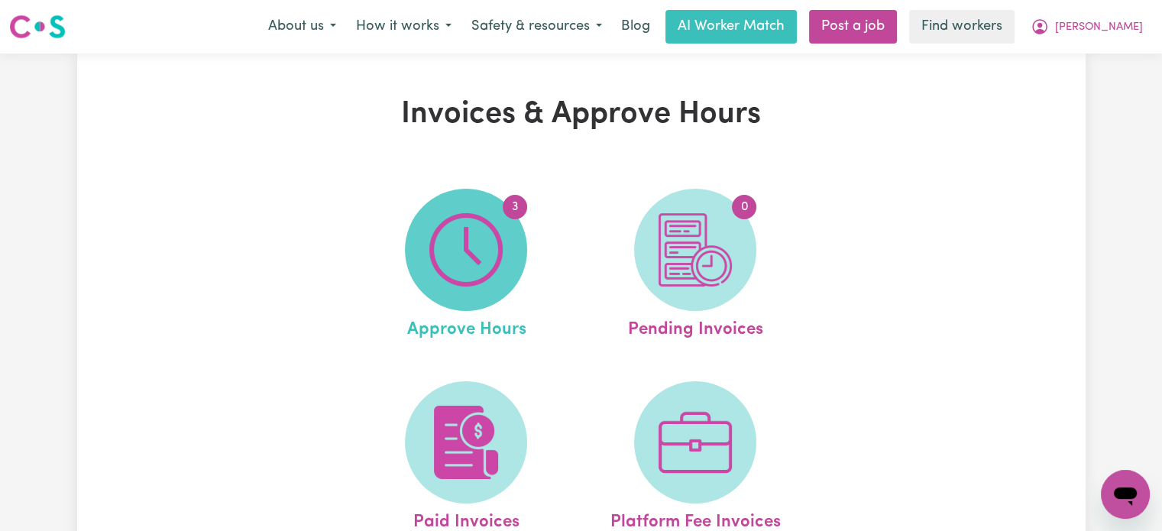 The image size is (1162, 531). Describe the element at coordinates (466, 327) in the screenshot. I see `span: Approve Hours` at that location.